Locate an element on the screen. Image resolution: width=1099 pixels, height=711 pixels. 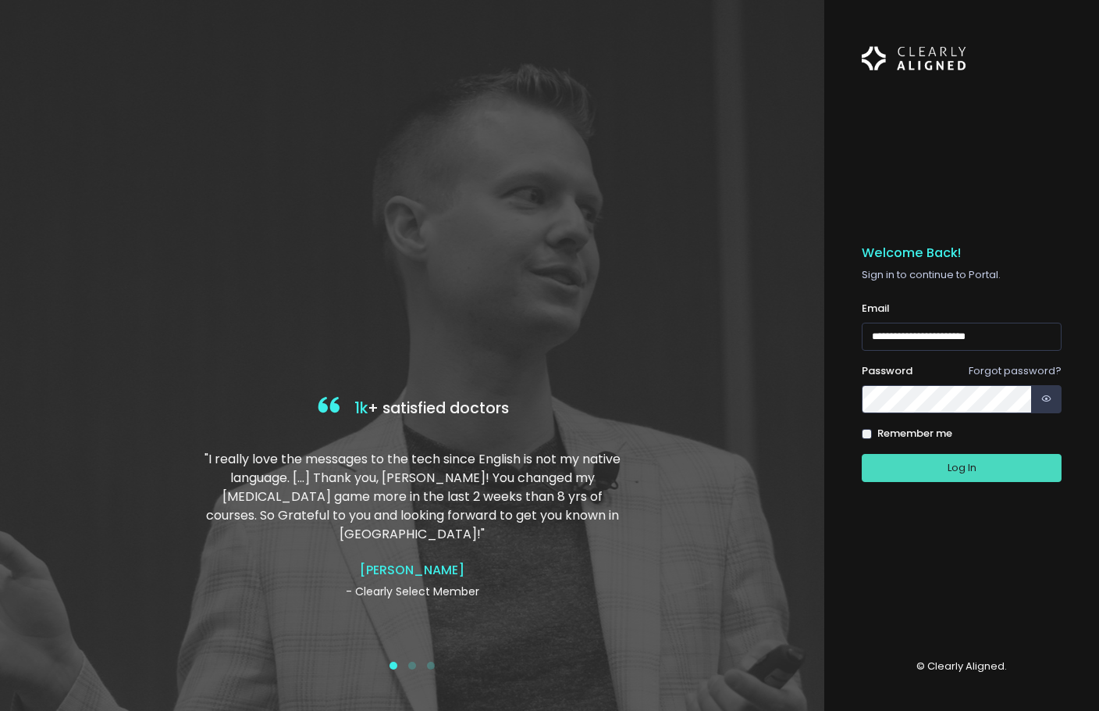
p: "I really love the messages to the tech since English is not my native language. […] Thank you, [... is located at coordinates (412, 497).